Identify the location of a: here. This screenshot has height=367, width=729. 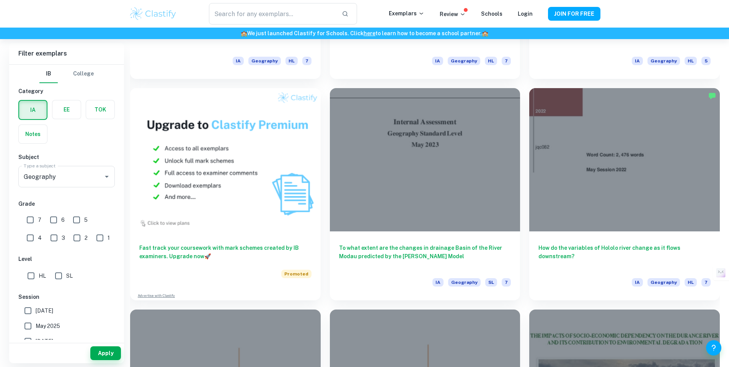
(369, 33).